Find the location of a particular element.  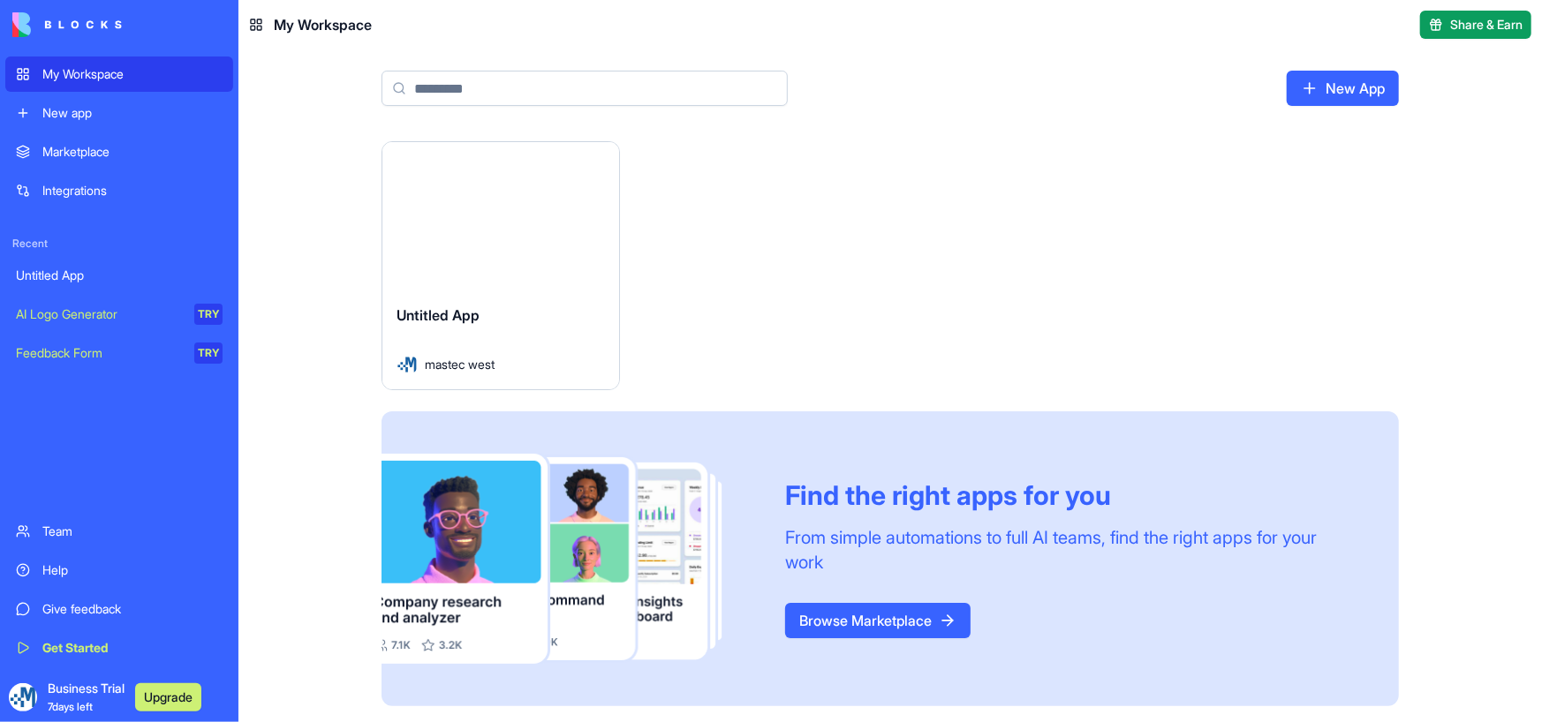

span: Business Trial is located at coordinates (86, 698).